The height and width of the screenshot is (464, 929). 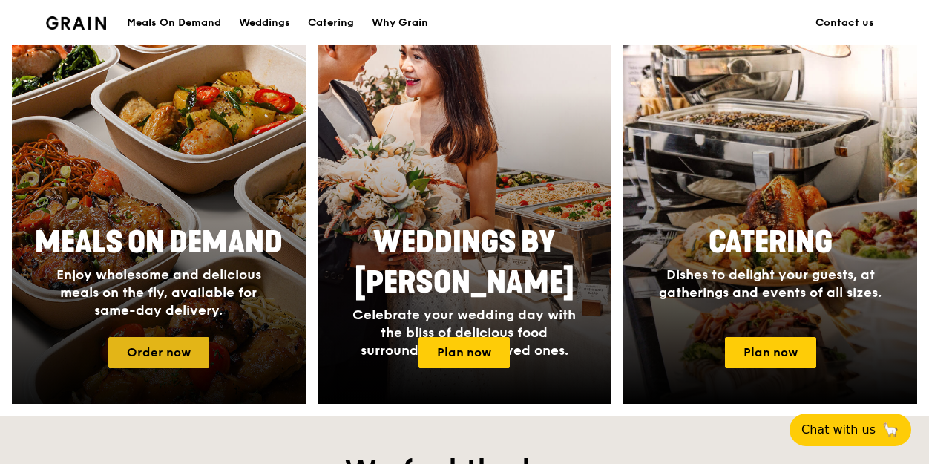 What do you see at coordinates (771, 208) in the screenshot?
I see `a: CateringDishes to delight your guests, at gatherings and events of all sizes.Plan now` at bounding box center [771, 208].